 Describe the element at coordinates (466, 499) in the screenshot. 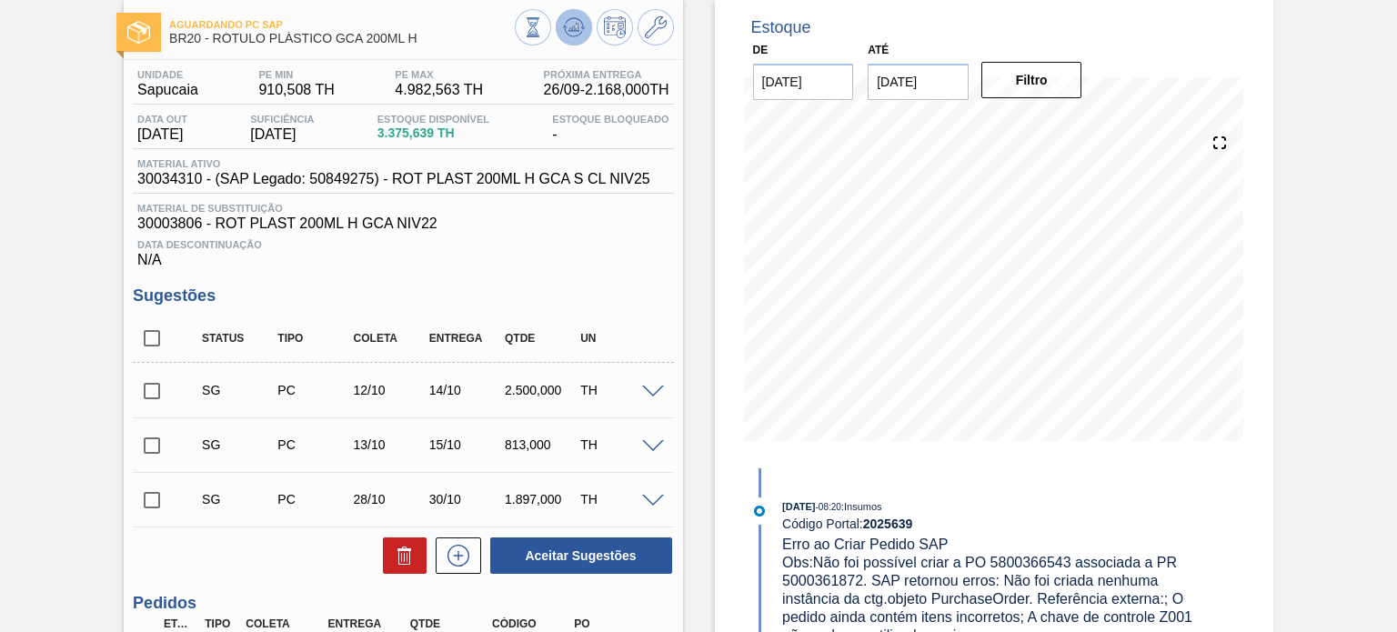

I see `div: 30/10/2025` at that location.